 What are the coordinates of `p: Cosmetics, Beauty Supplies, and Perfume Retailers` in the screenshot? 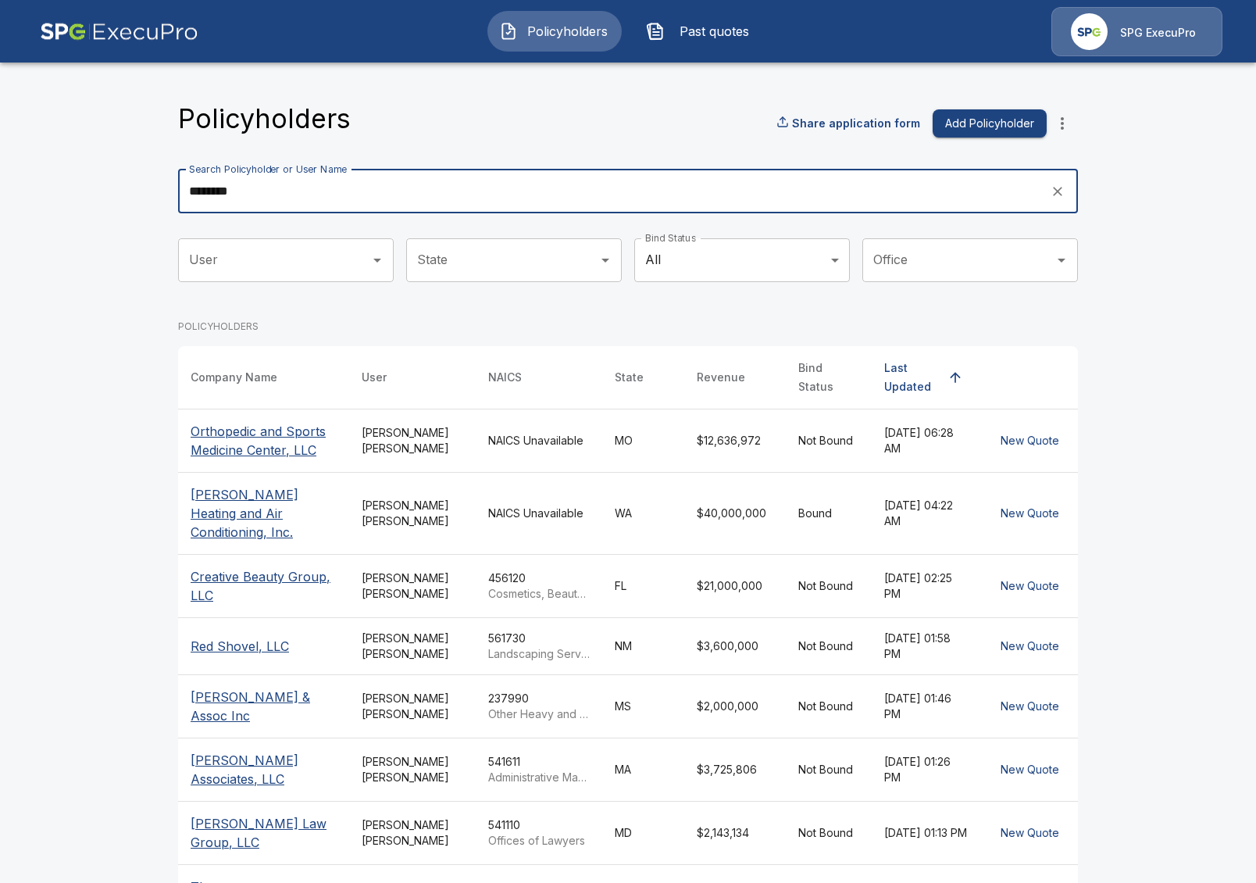 It's located at (539, 594).